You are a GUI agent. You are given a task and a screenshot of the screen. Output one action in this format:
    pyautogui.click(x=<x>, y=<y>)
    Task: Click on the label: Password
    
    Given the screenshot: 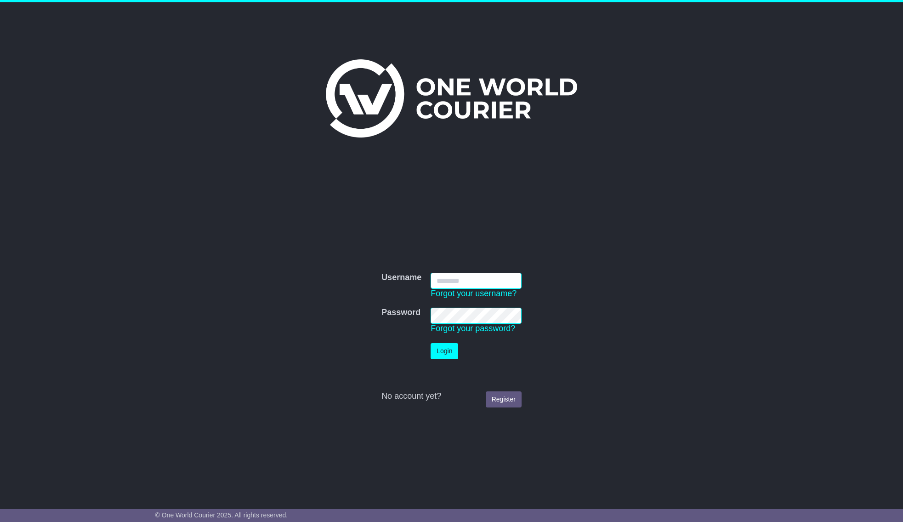 What is the action you would take?
    pyautogui.click(x=401, y=313)
    